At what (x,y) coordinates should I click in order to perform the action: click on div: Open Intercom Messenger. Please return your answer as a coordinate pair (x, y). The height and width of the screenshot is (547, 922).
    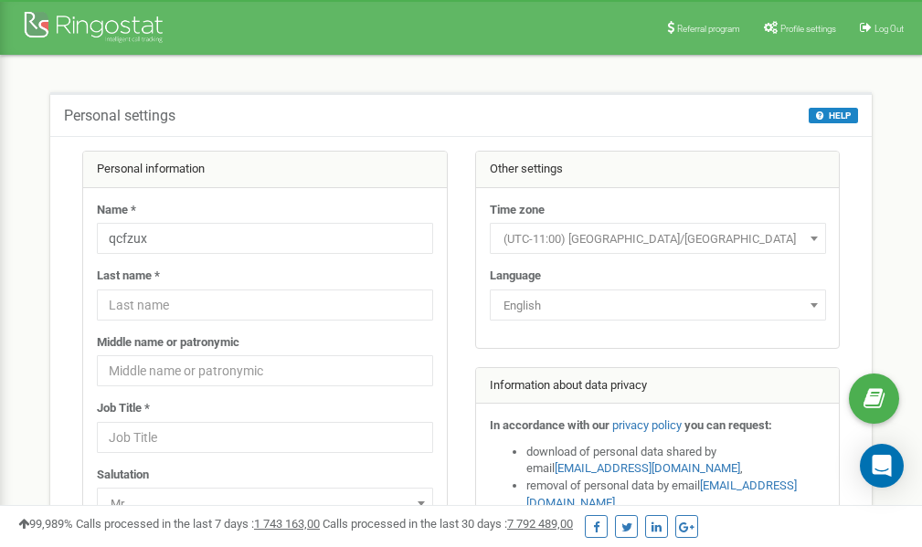
    Looking at the image, I should click on (881, 466).